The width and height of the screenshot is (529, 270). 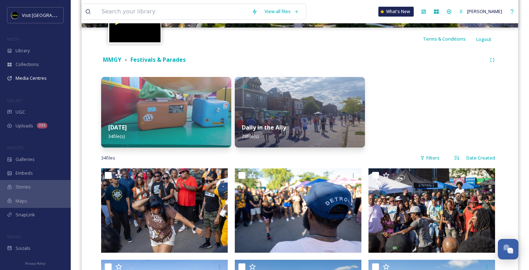 What do you see at coordinates (166, 112) in the screenshot?
I see `img: 90121b27-8e90-4774-9cb3-716d09160190.jpg` at bounding box center [166, 112].